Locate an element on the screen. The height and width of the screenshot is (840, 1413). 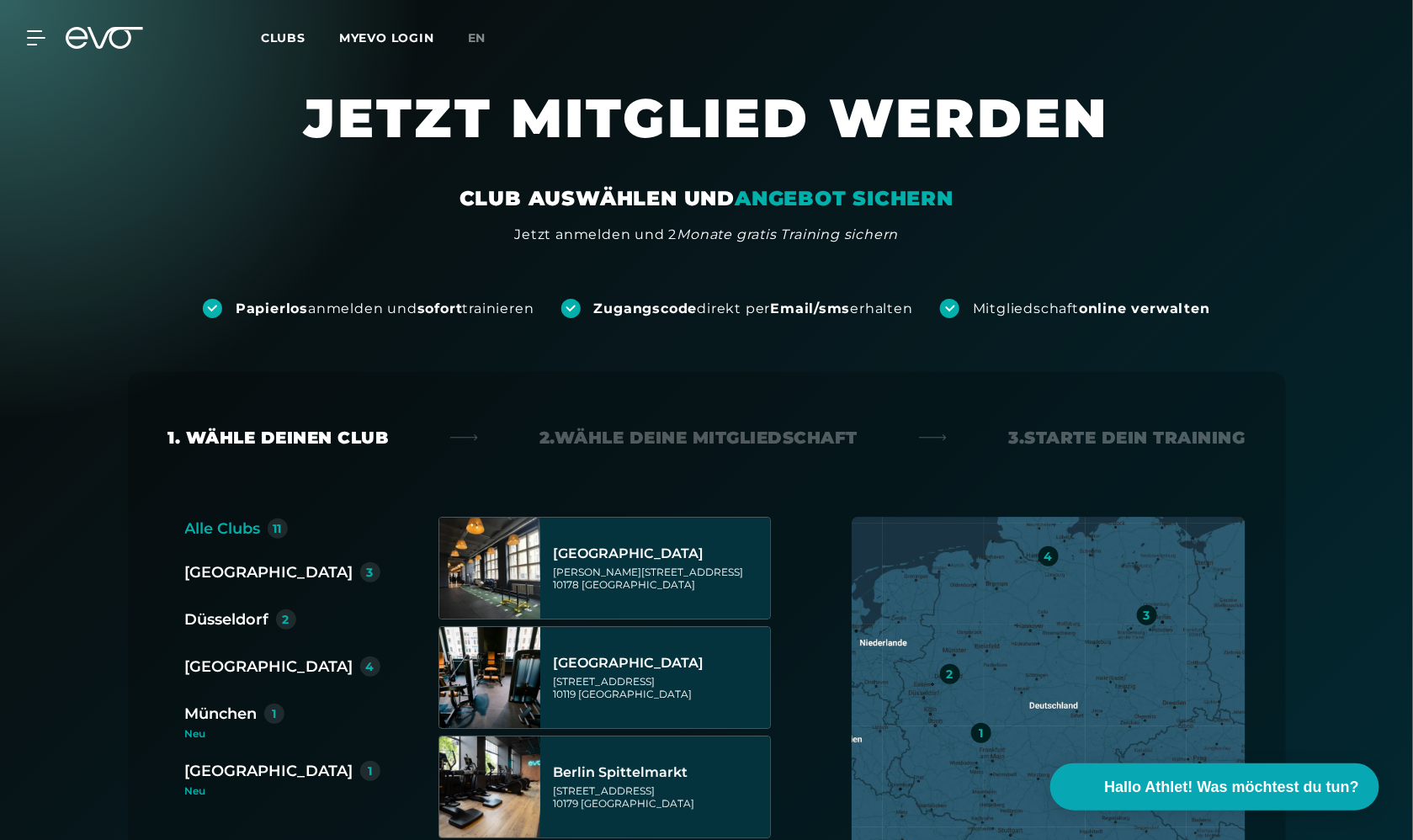
span: Clubs is located at coordinates (283, 38).